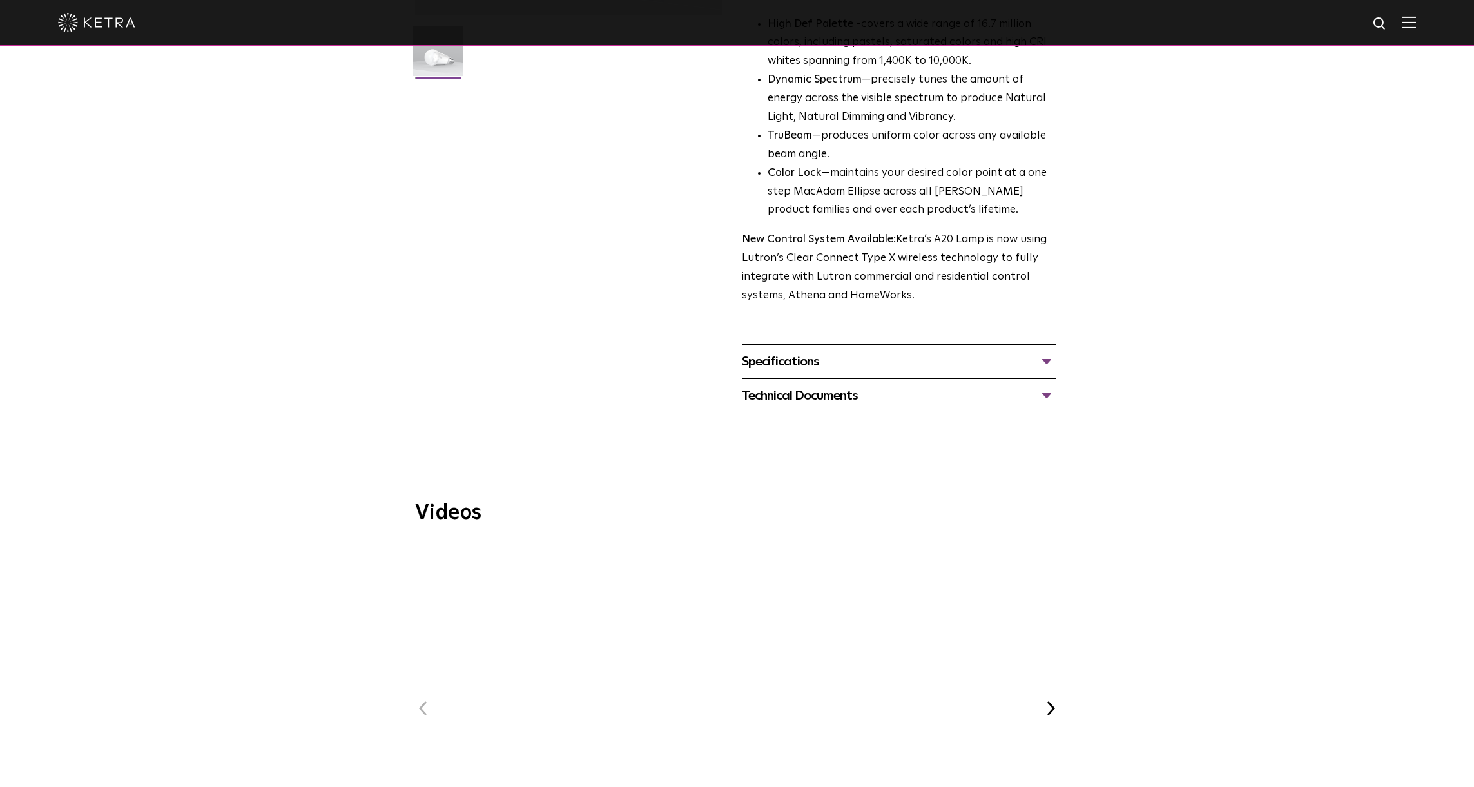  Describe the element at coordinates (1051, 708) in the screenshot. I see `button: Next` at that location.